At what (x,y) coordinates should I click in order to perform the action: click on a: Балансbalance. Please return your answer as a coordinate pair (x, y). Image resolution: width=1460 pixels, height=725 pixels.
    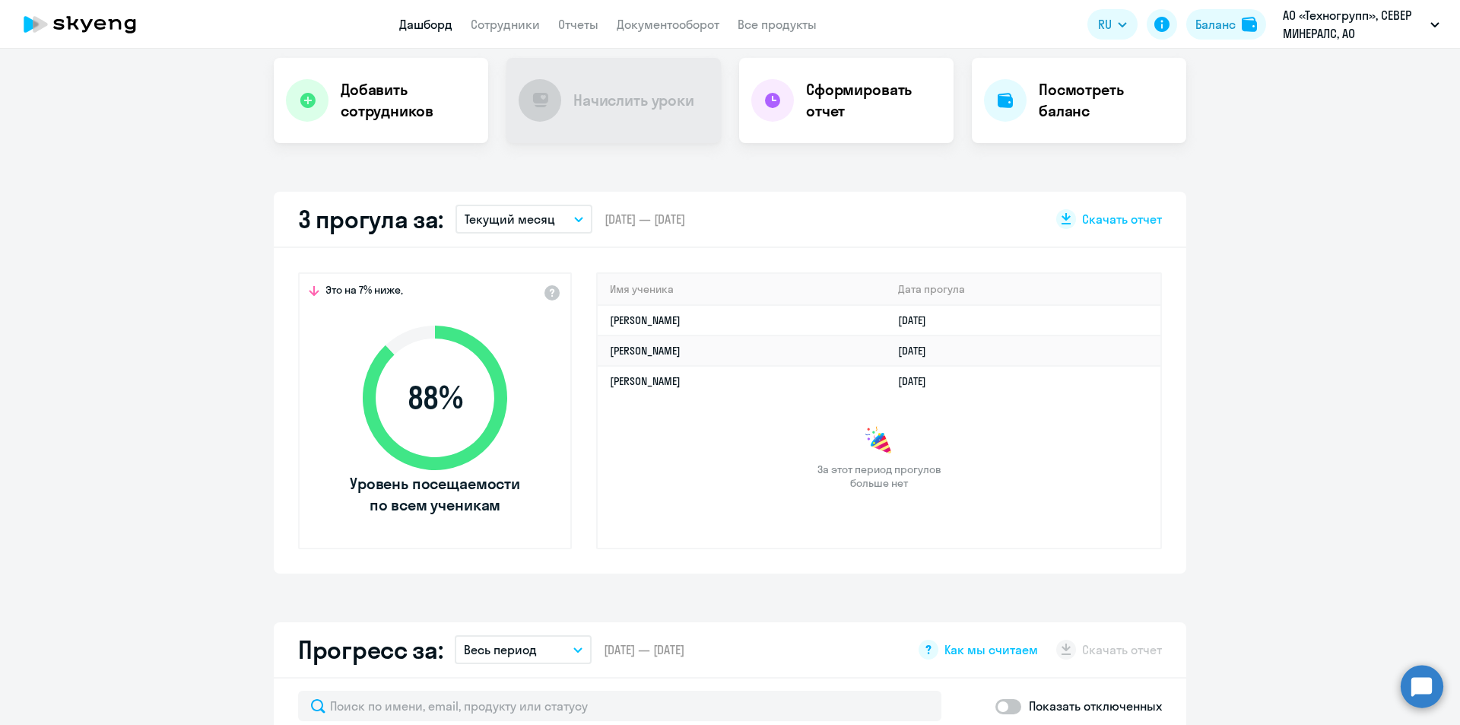
    Looking at the image, I should click on (1226, 24).